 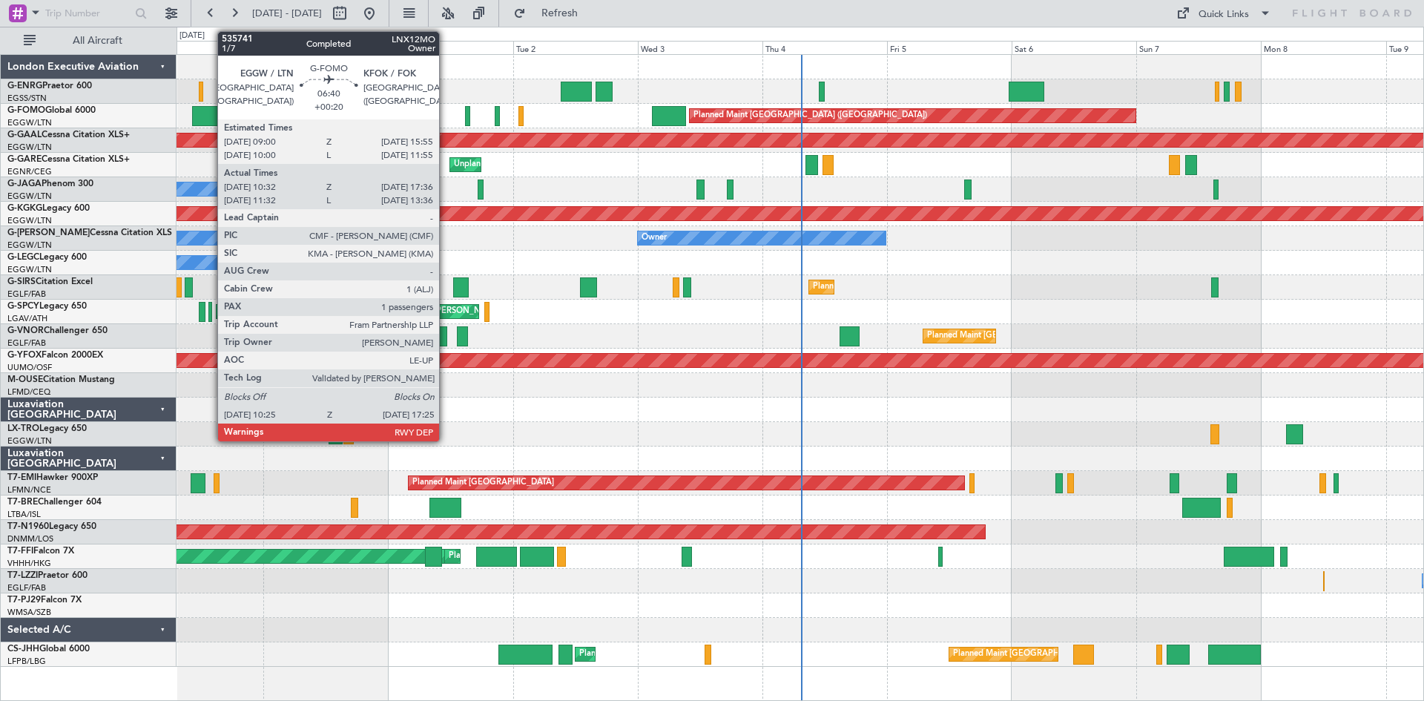 I want to click on a: M-OUSECitation Mustang, so click(x=61, y=380).